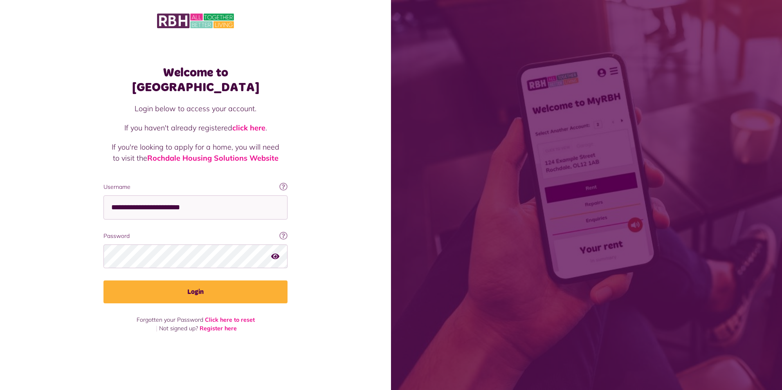 The height and width of the screenshot is (390, 782). What do you see at coordinates (213, 158) in the screenshot?
I see `a: Rochdale Housing Solutions Website` at bounding box center [213, 158].